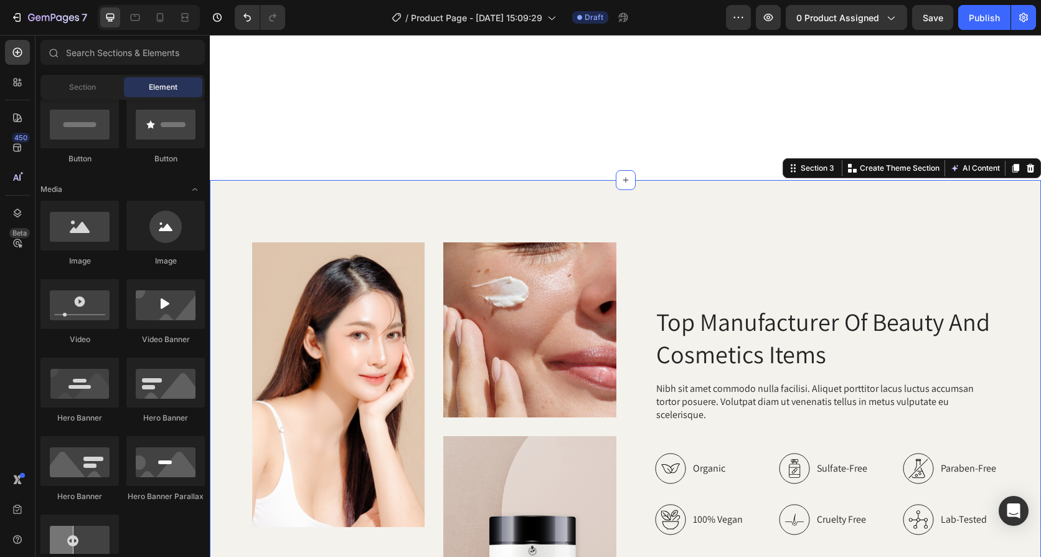 This screenshot has height=557, width=1041. Describe the element at coordinates (758, 484) in the screenshot. I see `p: Lab-Tested` at that location.